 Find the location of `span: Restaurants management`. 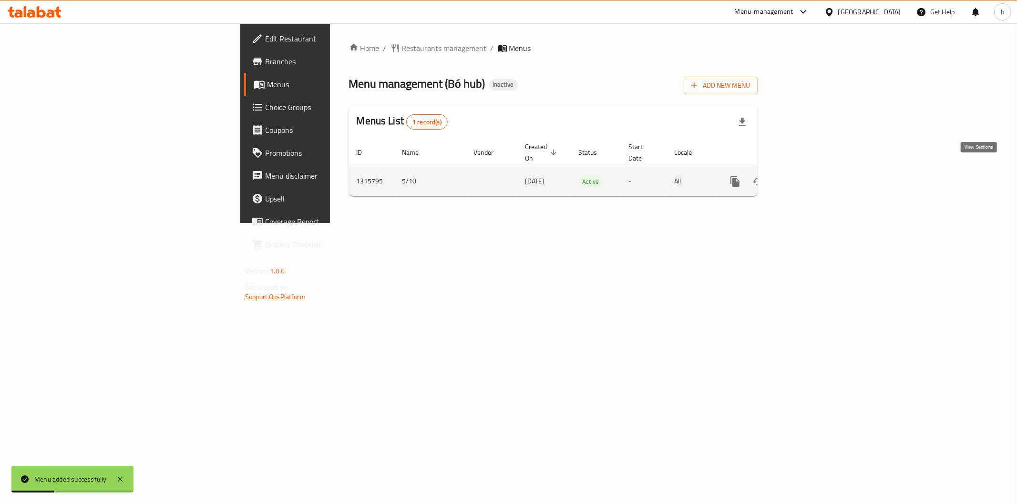

span: Restaurants management is located at coordinates (444, 48).